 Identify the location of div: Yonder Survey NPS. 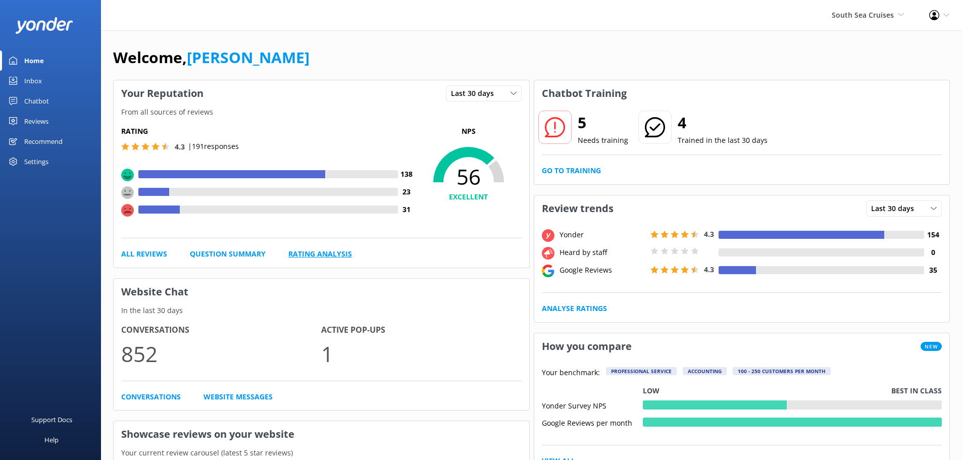
(592, 405).